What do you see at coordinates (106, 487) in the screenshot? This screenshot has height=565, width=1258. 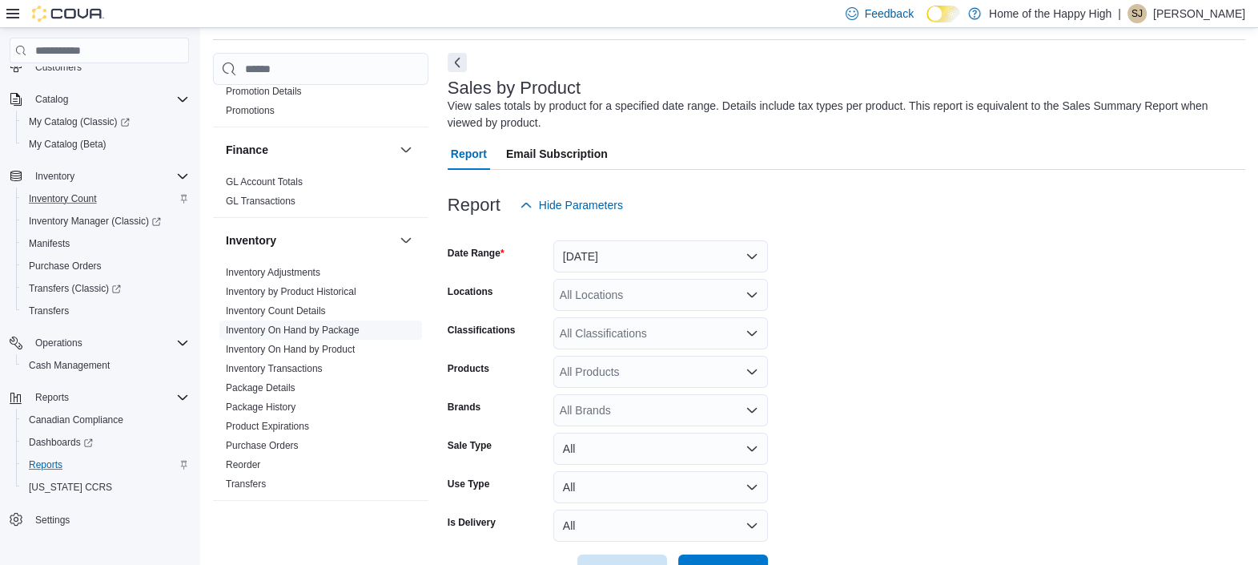 I see `span: Washington CCRS` at bounding box center [106, 487].